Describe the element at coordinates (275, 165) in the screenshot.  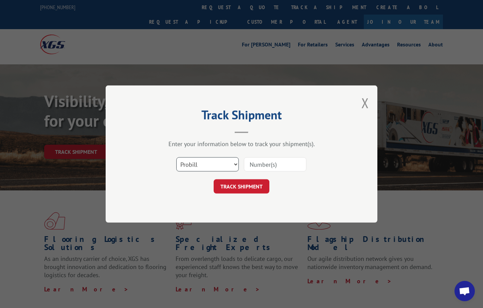
I see `input: Number(s)` at that location.